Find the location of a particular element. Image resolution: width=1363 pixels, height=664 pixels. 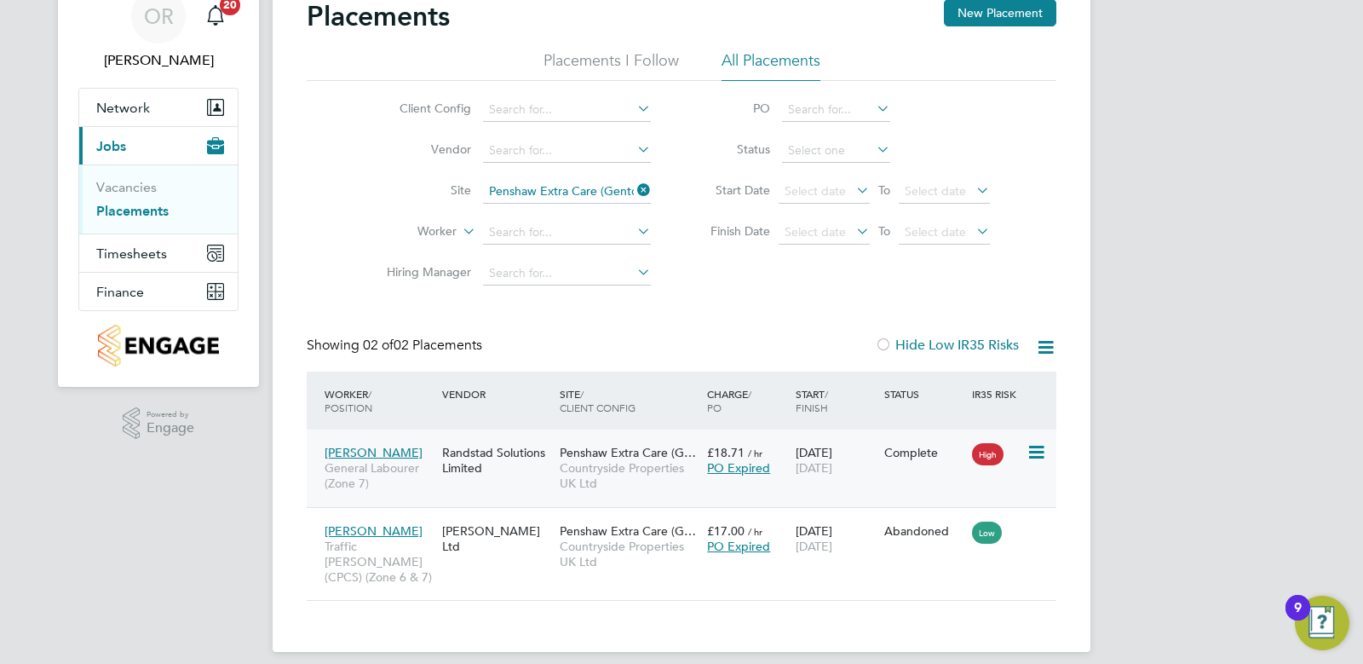

span: General Labourer (Zone 7) is located at coordinates (379, 475).